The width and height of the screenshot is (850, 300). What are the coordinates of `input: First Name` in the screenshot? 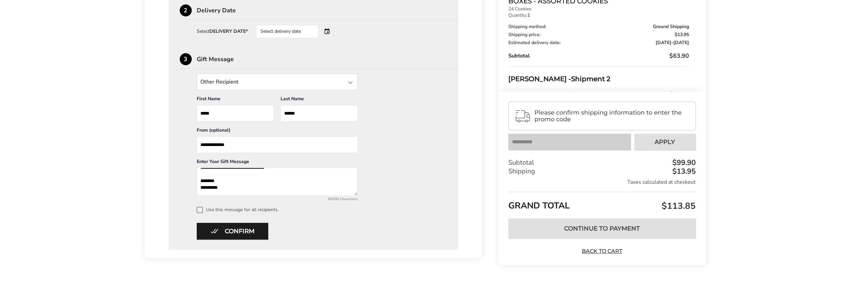 It's located at (235, 113).